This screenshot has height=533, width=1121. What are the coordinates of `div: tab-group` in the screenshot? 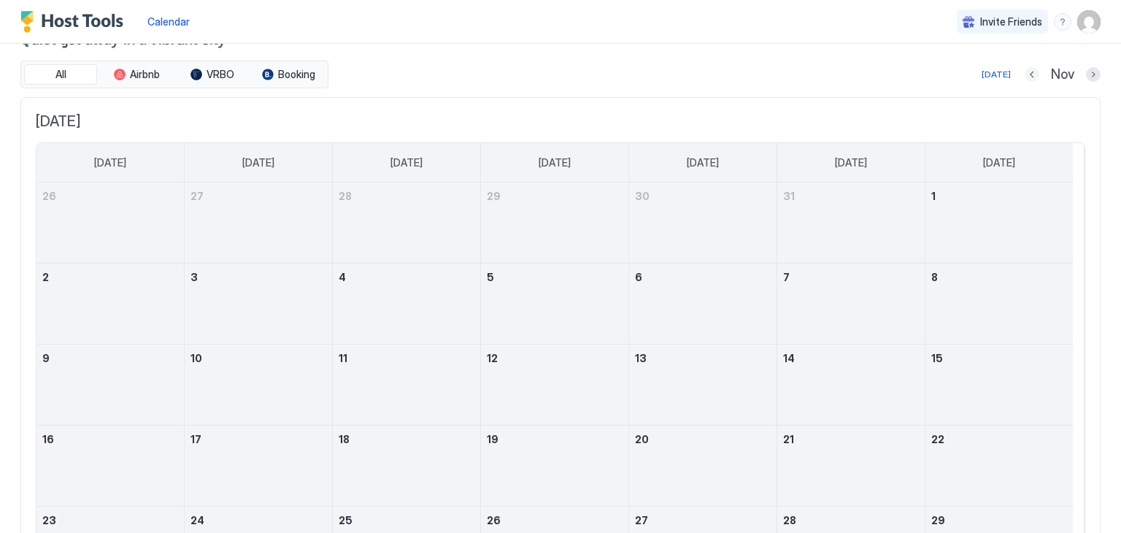 It's located at (174, 74).